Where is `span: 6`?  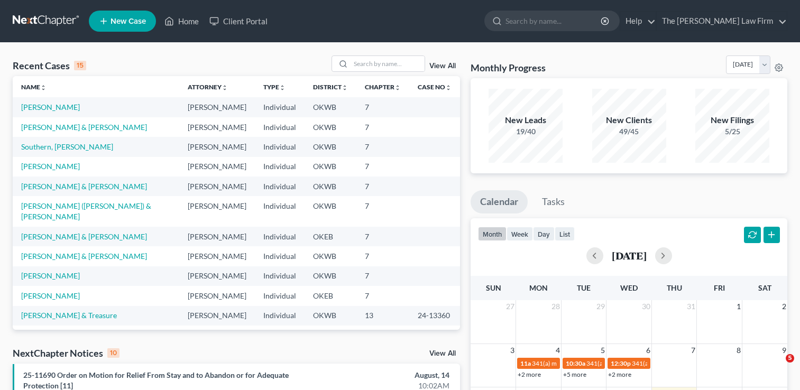 span: 6 is located at coordinates (649, 351).